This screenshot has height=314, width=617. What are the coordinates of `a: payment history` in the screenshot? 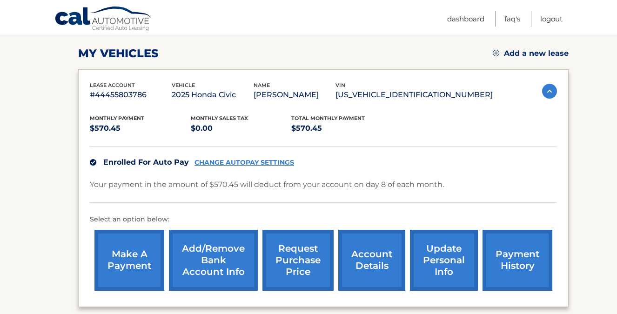 It's located at (517, 260).